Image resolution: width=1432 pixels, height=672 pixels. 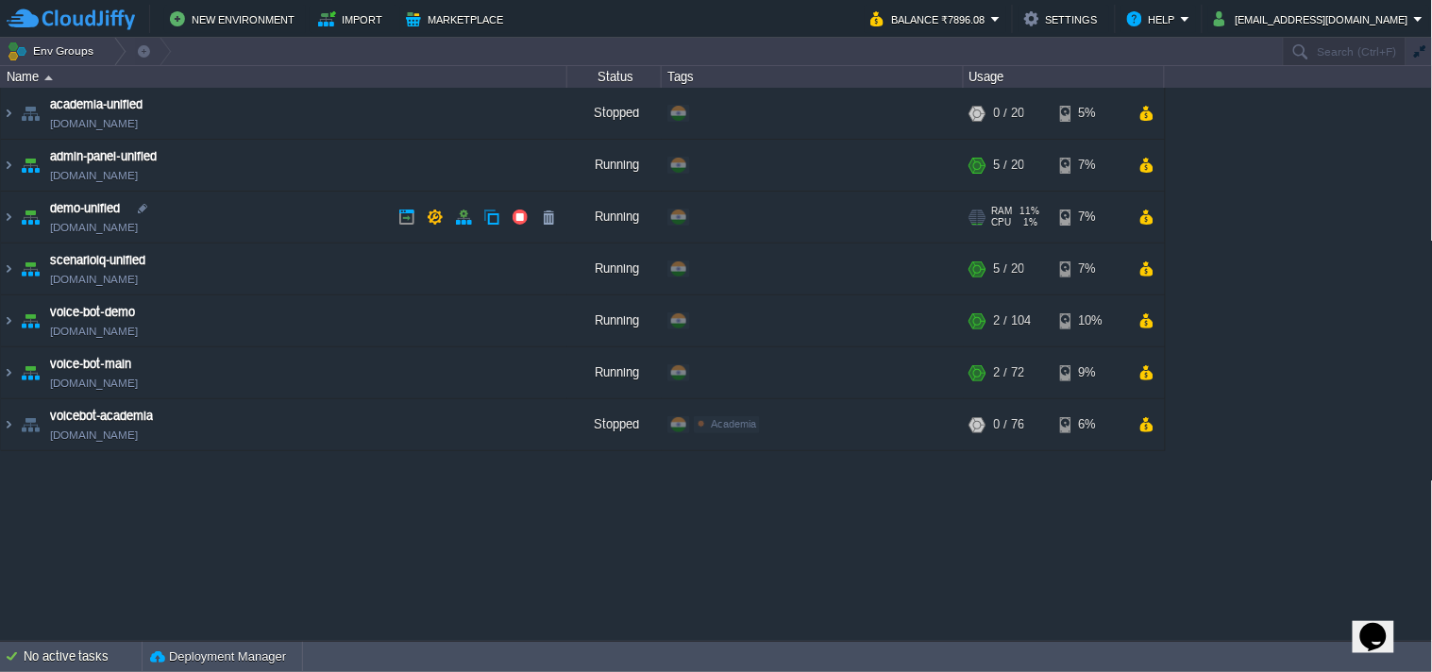 I want to click on div: Tags, so click(x=813, y=76).